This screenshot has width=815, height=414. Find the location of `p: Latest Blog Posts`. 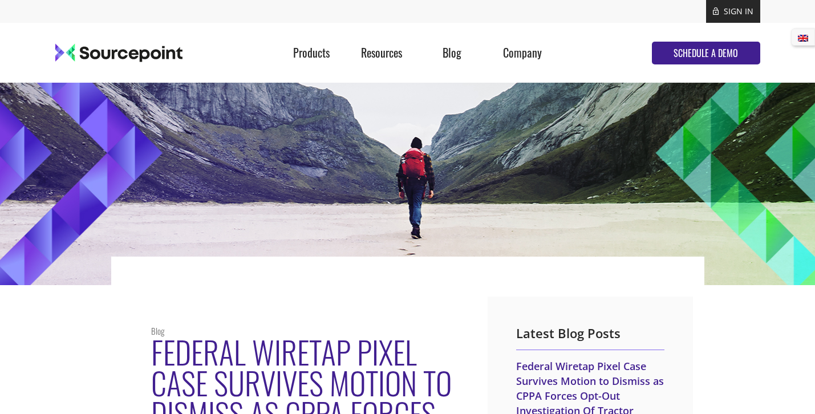

p: Latest Blog Posts is located at coordinates (590, 338).